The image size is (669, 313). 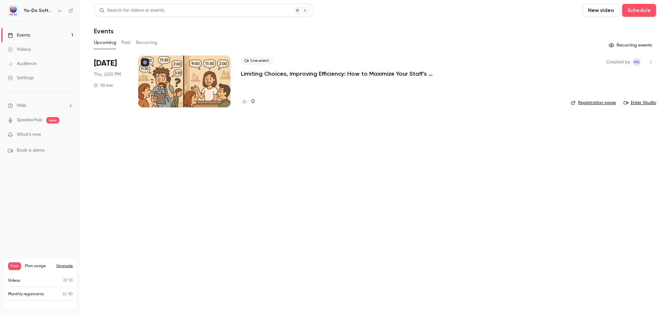 I want to click on p: Limiting Choices, Improving Efficiency: How to Maximize Your Staff's Schedule, so click(x=338, y=74).